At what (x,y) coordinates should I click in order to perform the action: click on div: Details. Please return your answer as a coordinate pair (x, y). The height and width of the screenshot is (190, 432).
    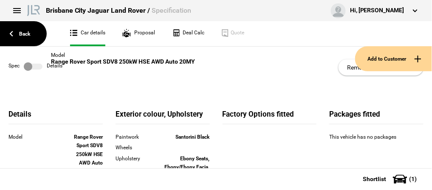
    Looking at the image, I should click on (56, 117).